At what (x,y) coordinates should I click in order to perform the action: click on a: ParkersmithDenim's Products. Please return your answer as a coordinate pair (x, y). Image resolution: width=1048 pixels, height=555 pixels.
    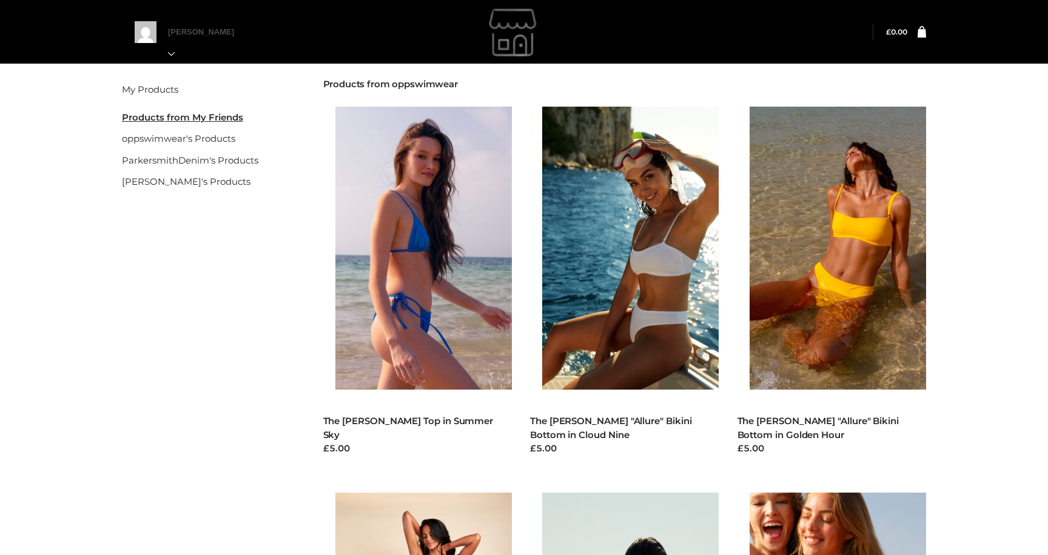
    Looking at the image, I should click on (190, 160).